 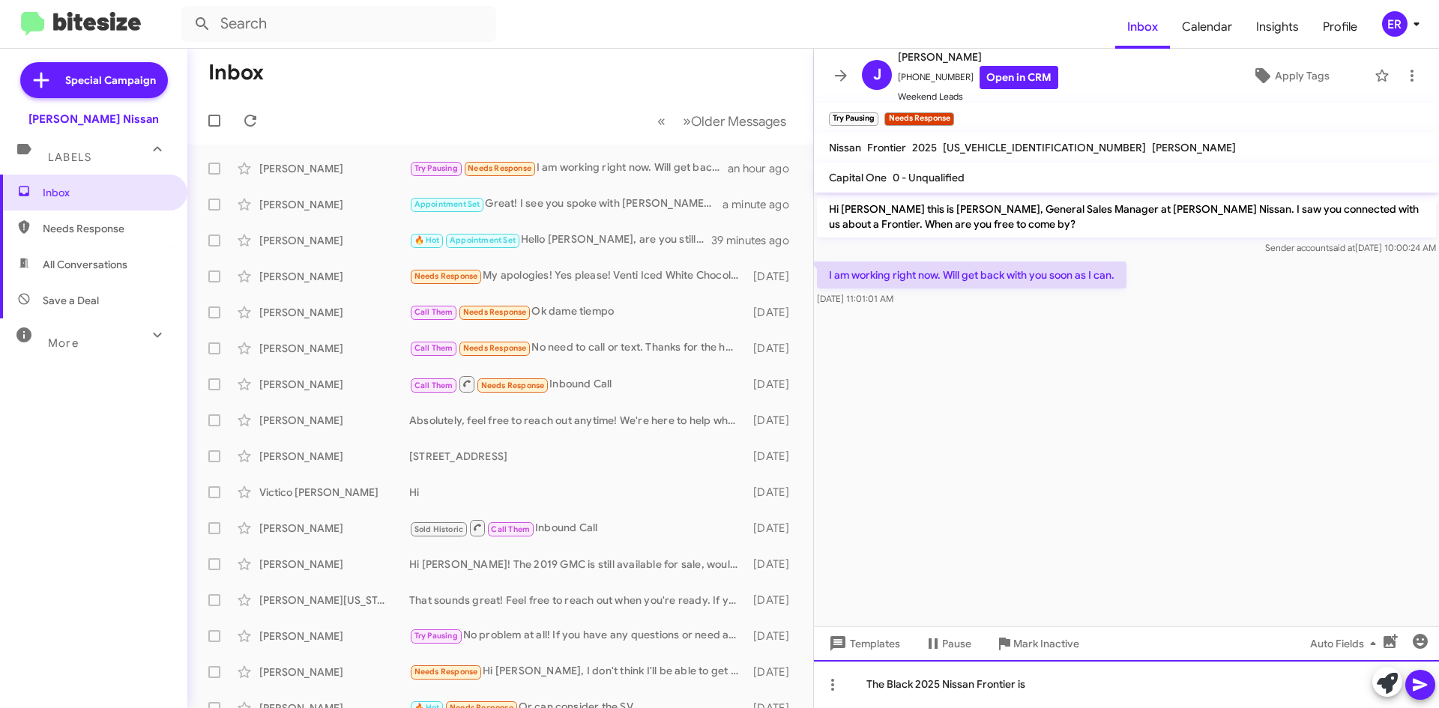 What do you see at coordinates (1340, 27) in the screenshot?
I see `span: Profile` at bounding box center [1340, 27].